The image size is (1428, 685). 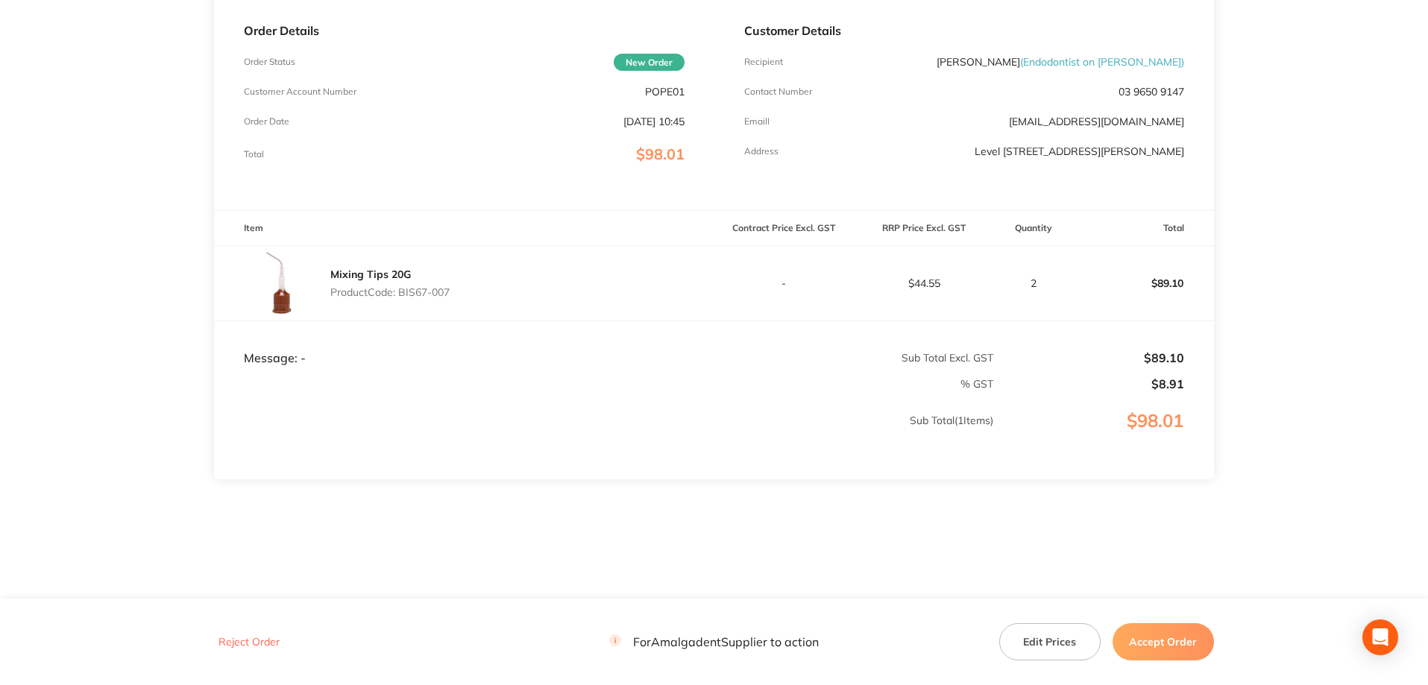 What do you see at coordinates (390, 292) in the screenshot?
I see `p: Product Code: BIS67-007` at bounding box center [390, 292].